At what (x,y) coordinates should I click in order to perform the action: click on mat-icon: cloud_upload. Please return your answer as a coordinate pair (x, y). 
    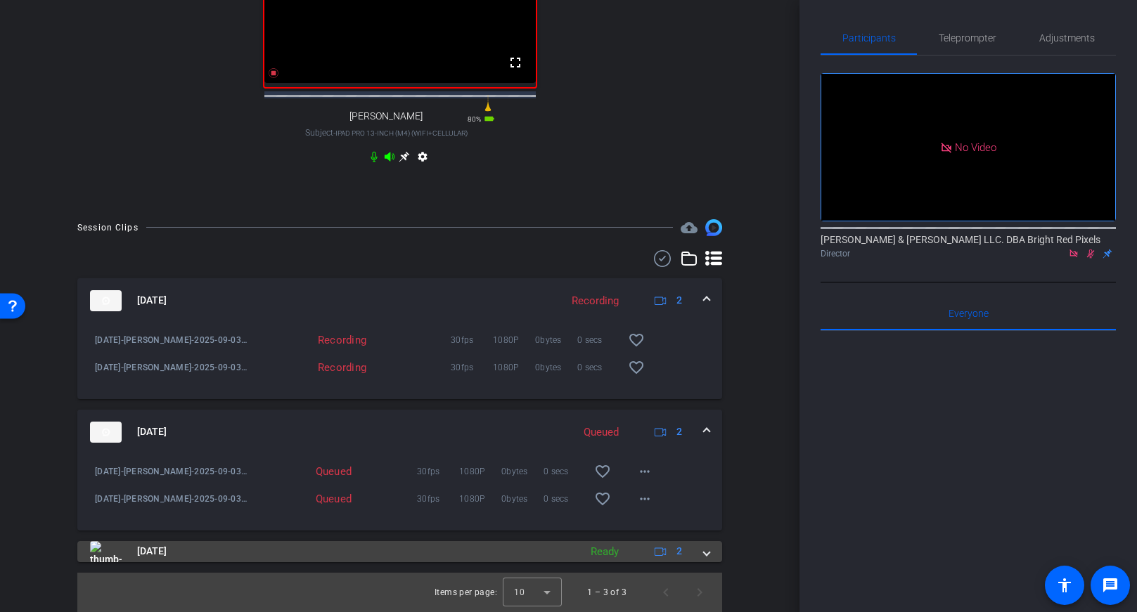
    Looking at the image, I should click on (689, 228).